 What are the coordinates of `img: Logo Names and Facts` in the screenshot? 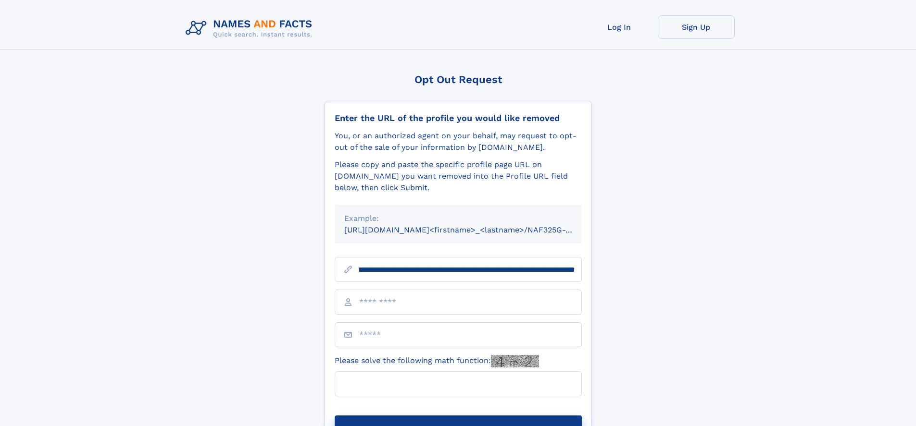 It's located at (251, 28).